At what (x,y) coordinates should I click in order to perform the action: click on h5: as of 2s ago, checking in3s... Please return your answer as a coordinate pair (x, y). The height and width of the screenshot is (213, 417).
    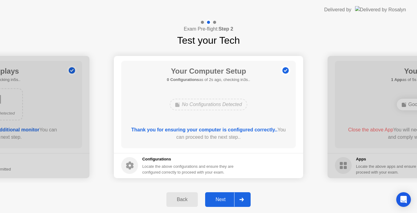
    Looking at the image, I should click on (209, 80).